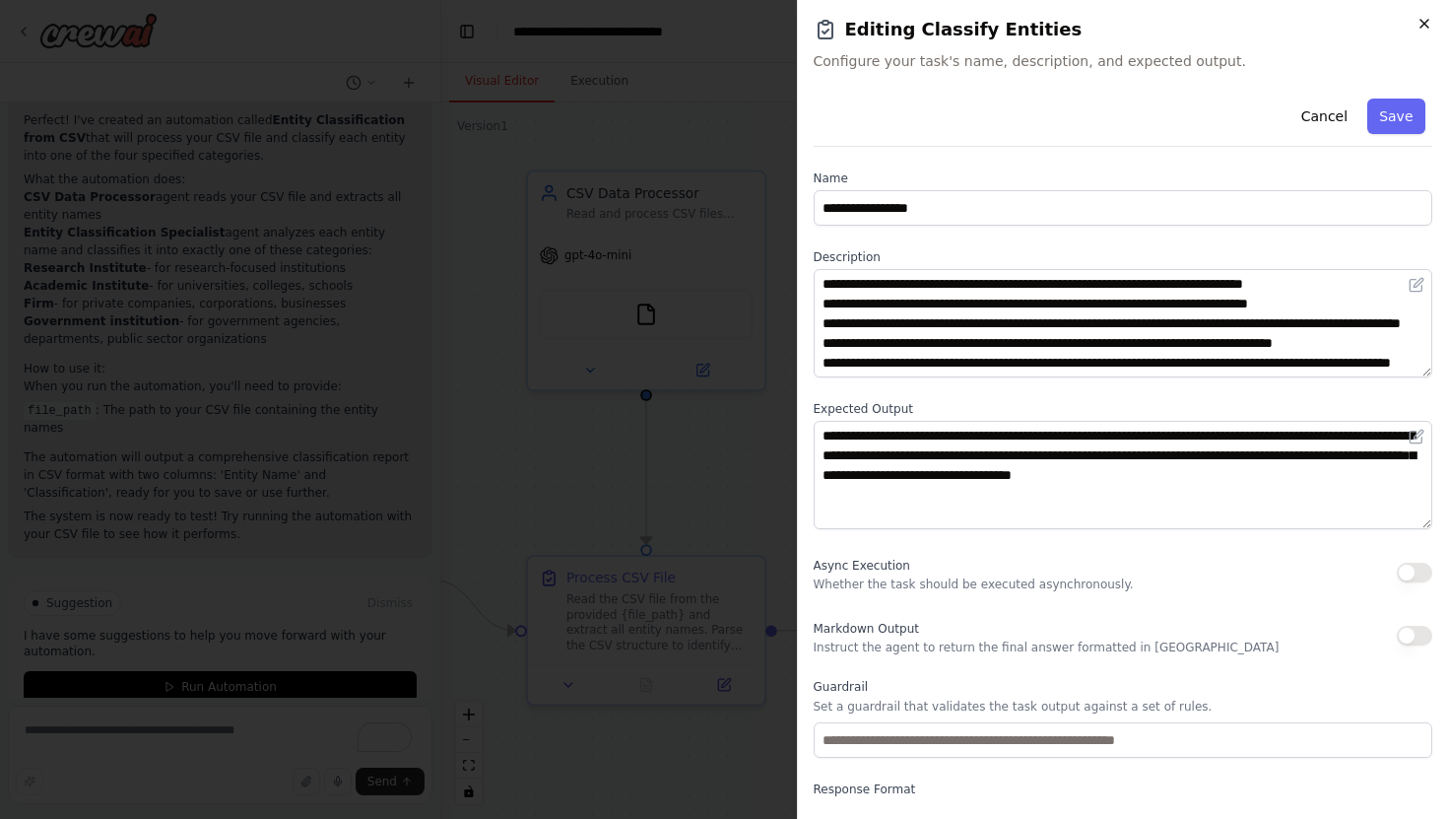  Describe the element at coordinates (866, 629) in the screenshot. I see `span: Markdown Output` at that location.